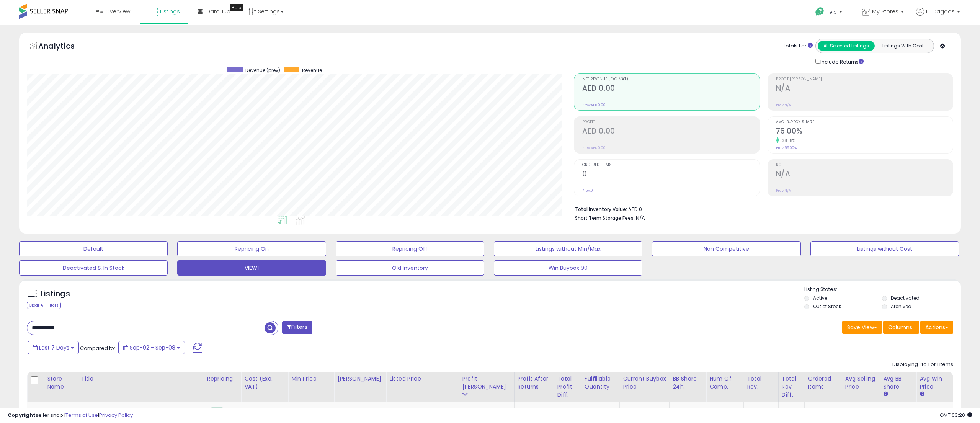 Image resolution: width=980 pixels, height=423 pixels. Describe the element at coordinates (605, 218) in the screenshot. I see `b: Short Term Storage Fees:` at that location.